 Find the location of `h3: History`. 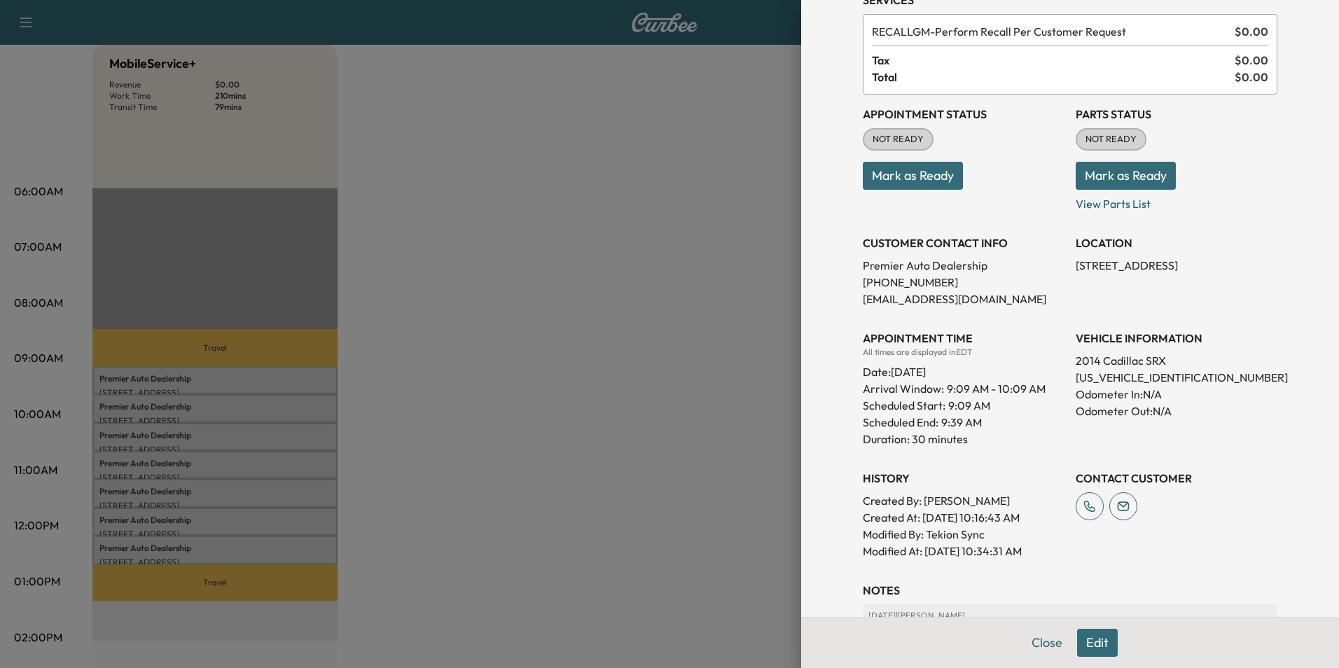

h3: History is located at coordinates (964, 478).